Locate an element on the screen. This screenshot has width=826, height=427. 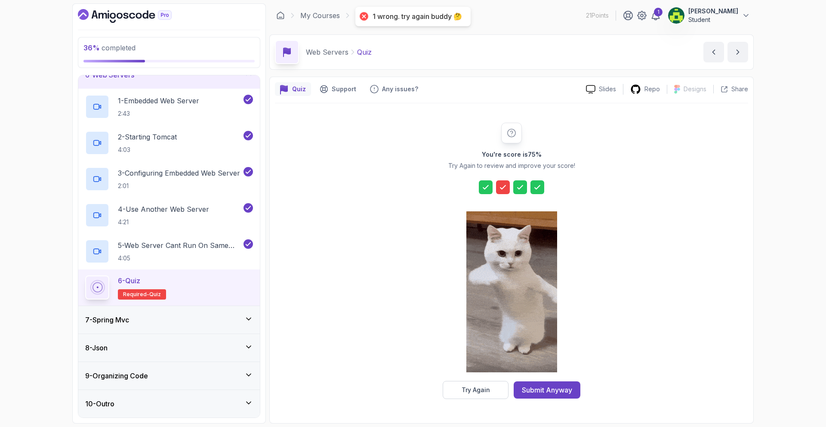
button: 8-Json is located at coordinates (169, 348).